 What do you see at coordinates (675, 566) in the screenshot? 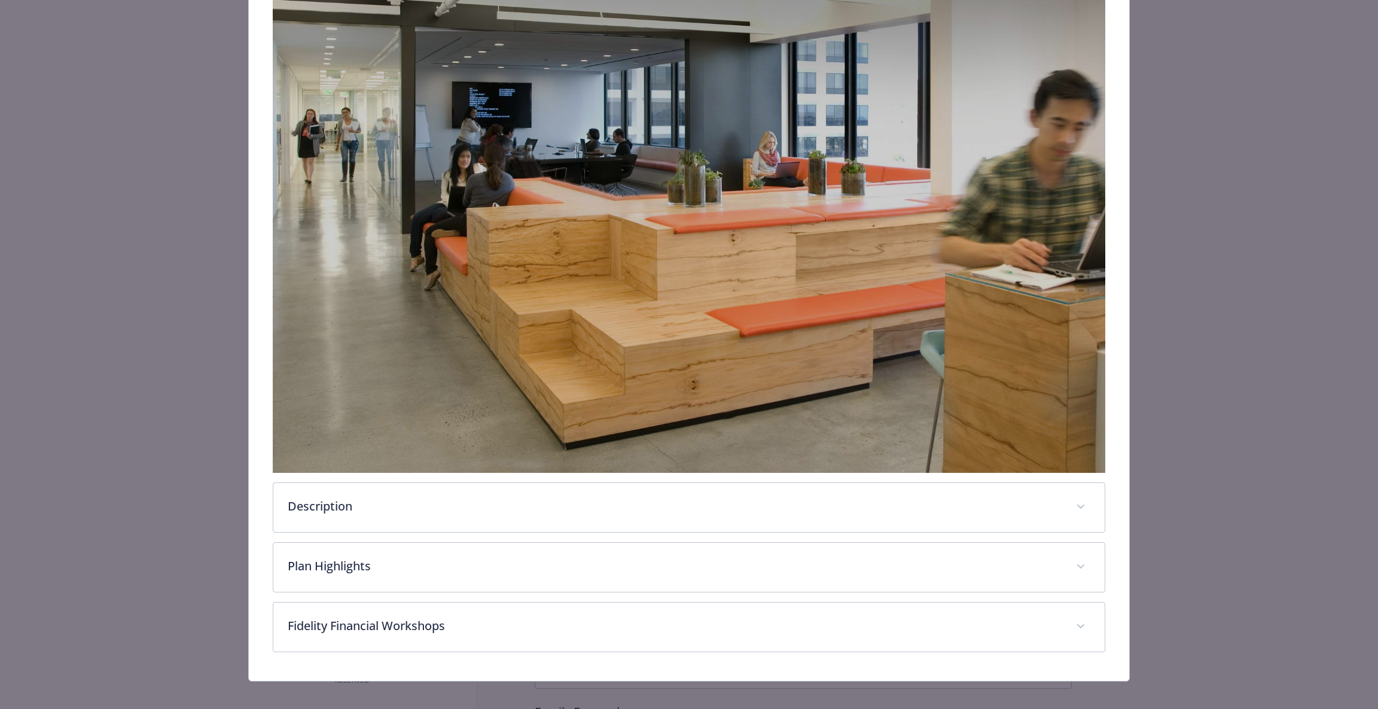
I see `p: Plan Highlights` at bounding box center [675, 566].